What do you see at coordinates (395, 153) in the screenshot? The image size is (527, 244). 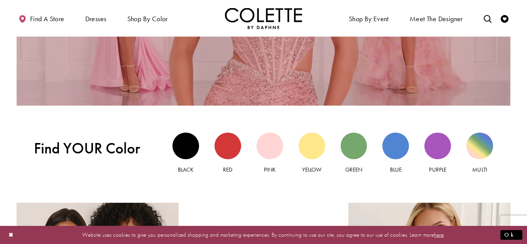 I see `a: Blue view Blue` at bounding box center [395, 153].